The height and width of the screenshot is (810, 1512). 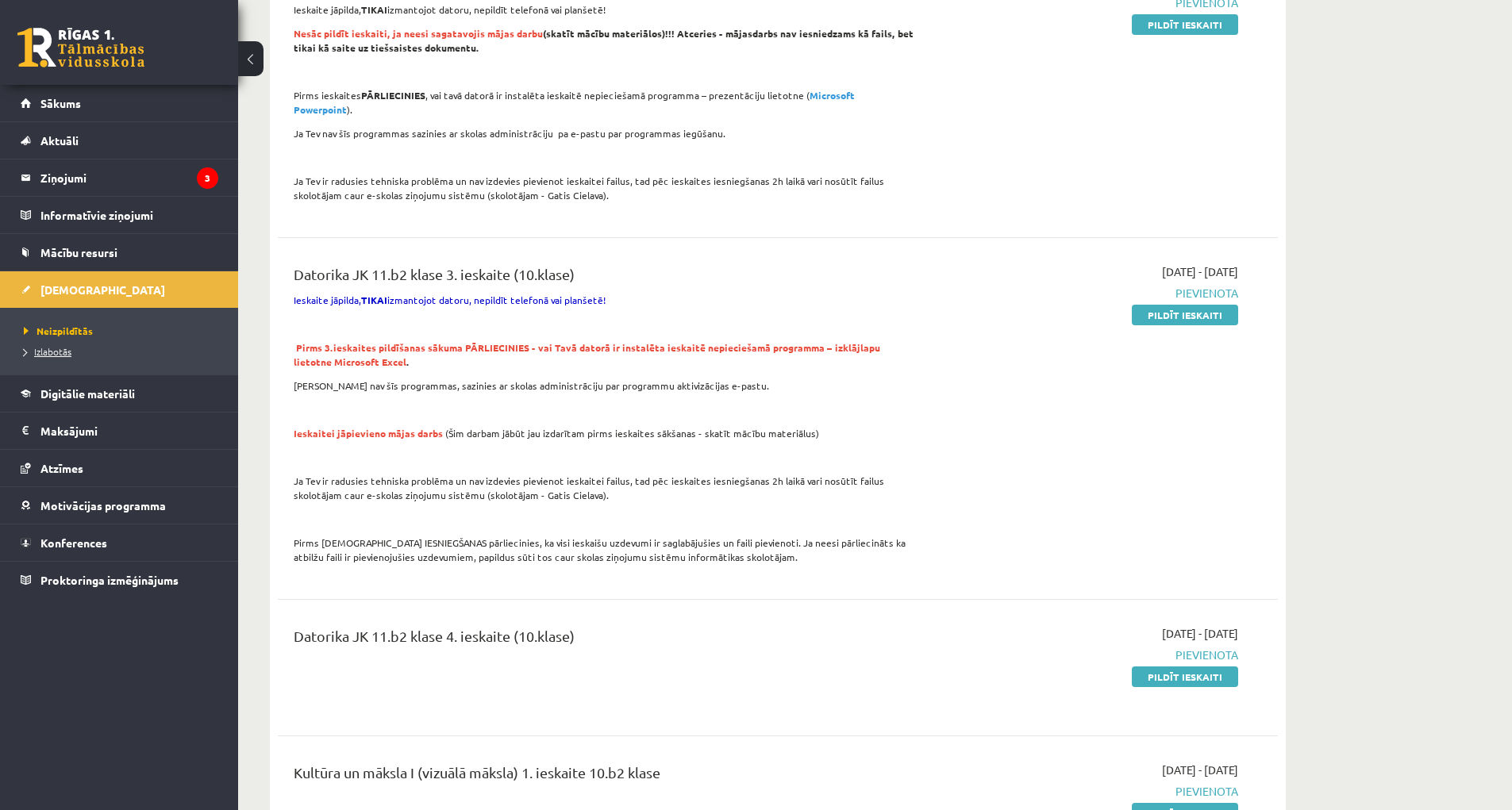 What do you see at coordinates (81, 48) in the screenshot?
I see `a: Rīgas 1. Tālmācības vidusskola` at bounding box center [81, 48].